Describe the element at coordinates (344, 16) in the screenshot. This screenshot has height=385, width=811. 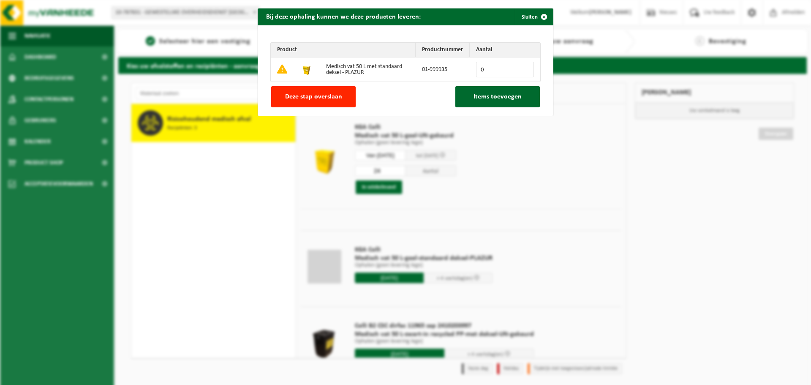
I see `h2: Bij deze ophaling kunnen we deze producten leveren:` at that location.